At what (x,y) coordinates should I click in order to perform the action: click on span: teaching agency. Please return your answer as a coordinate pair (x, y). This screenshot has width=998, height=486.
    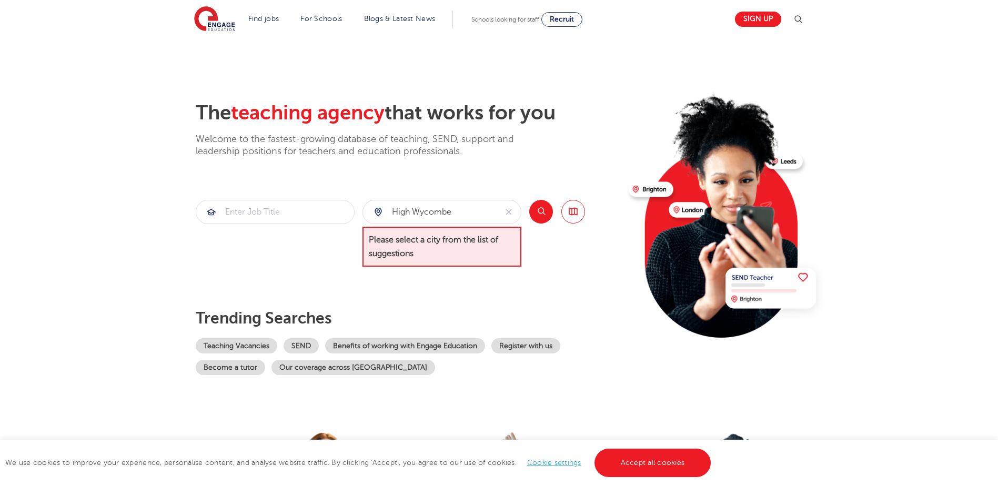
    Looking at the image, I should click on (308, 113).